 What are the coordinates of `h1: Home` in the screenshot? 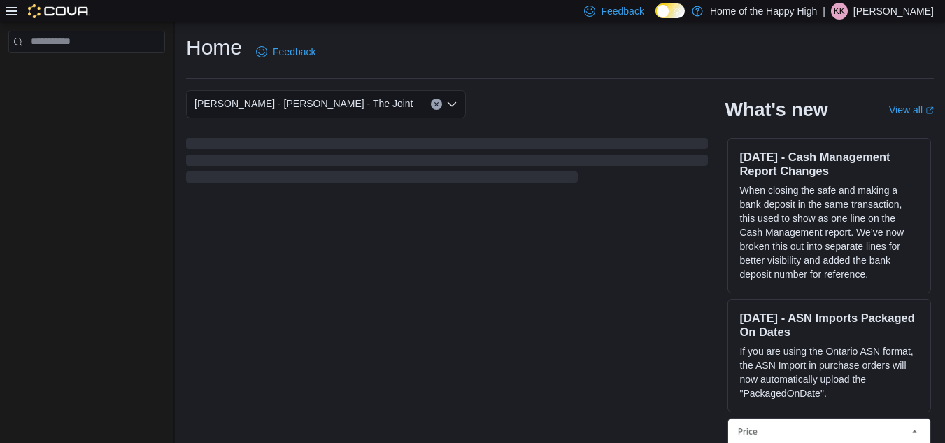 It's located at (214, 48).